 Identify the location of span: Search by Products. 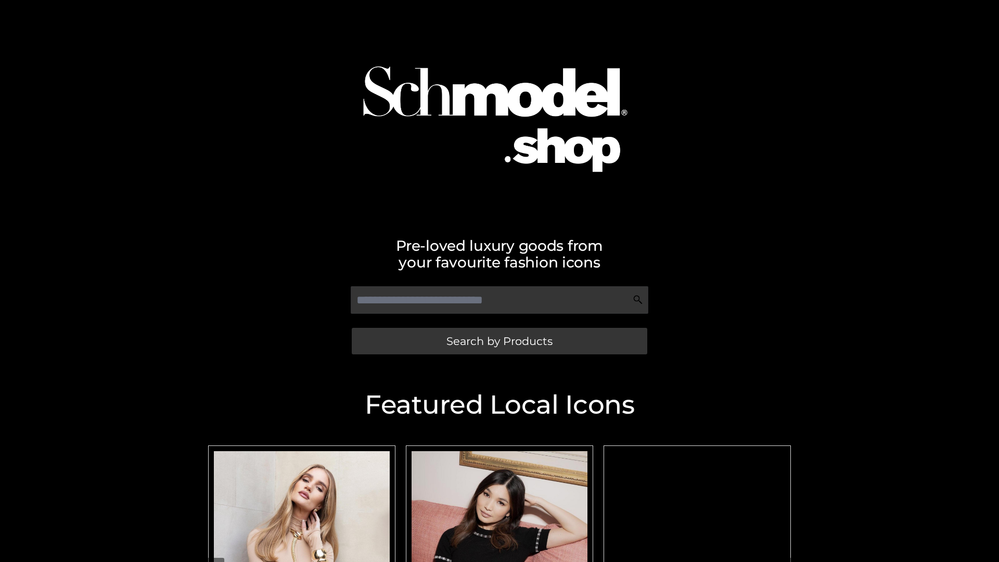
(500, 341).